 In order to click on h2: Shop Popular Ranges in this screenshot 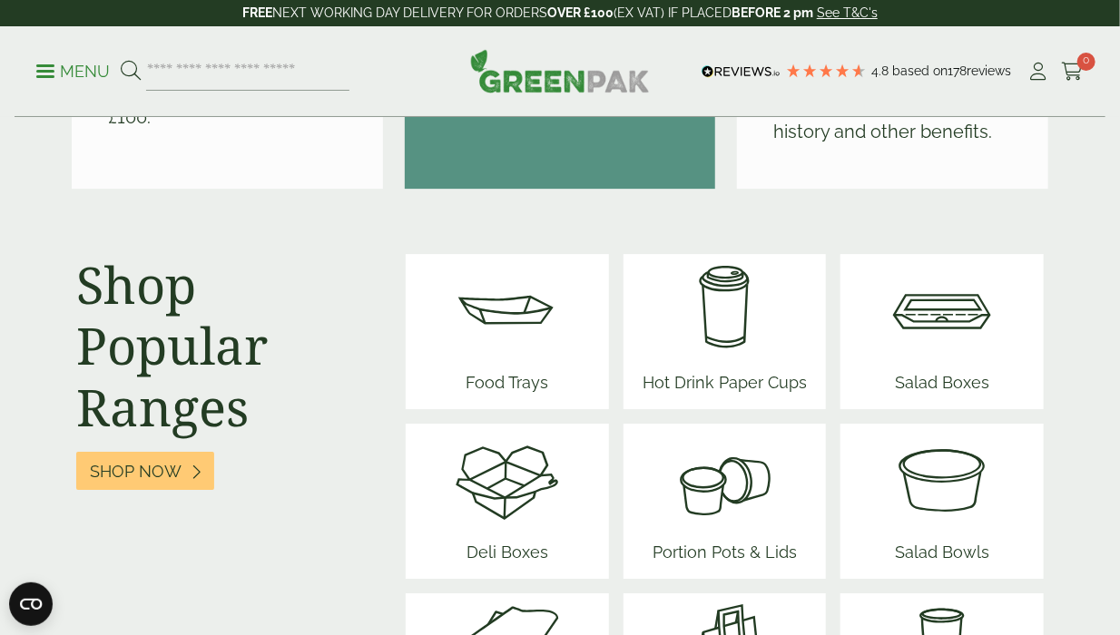, I will do `click(230, 346)`.